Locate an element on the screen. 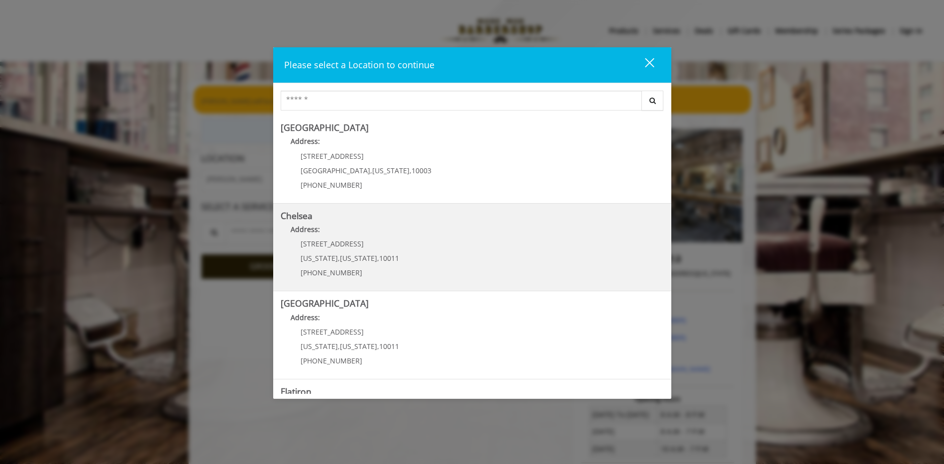  div: Center Select is located at coordinates (472, 103).